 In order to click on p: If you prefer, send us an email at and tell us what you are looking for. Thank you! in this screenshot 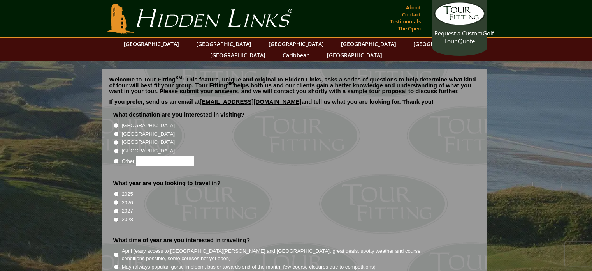, I will do `click(294, 104)`.